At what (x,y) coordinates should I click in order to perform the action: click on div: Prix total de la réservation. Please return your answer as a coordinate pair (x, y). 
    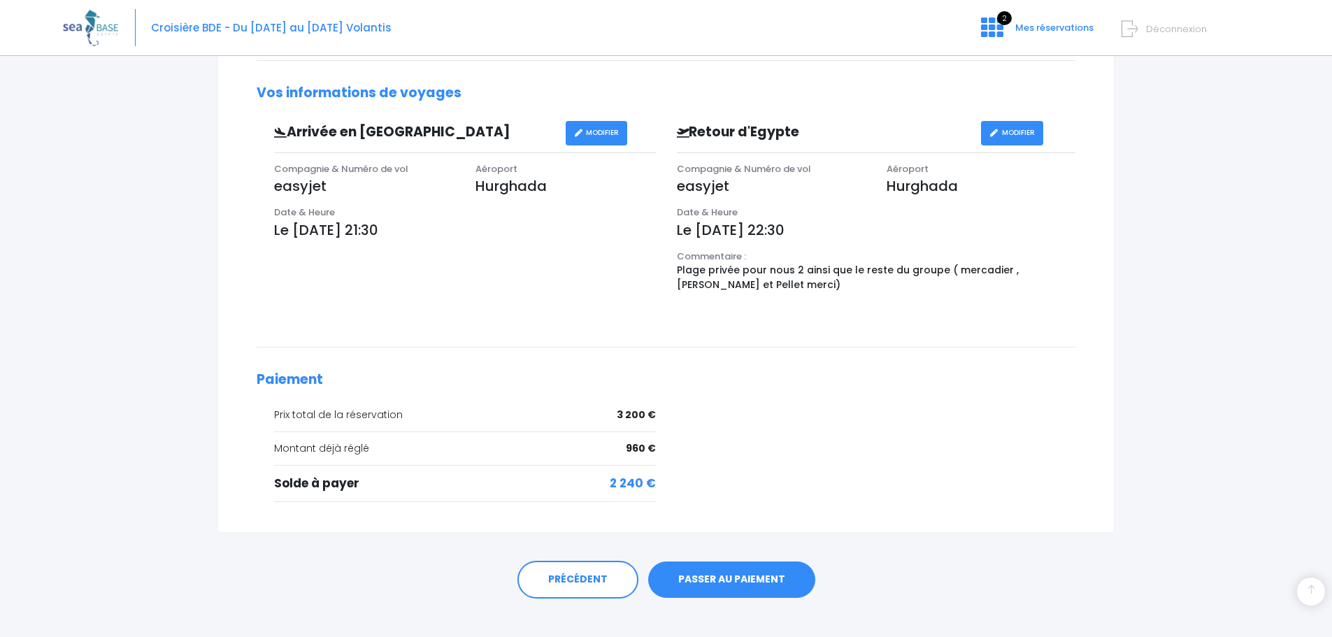
    Looking at the image, I should click on (465, 415).